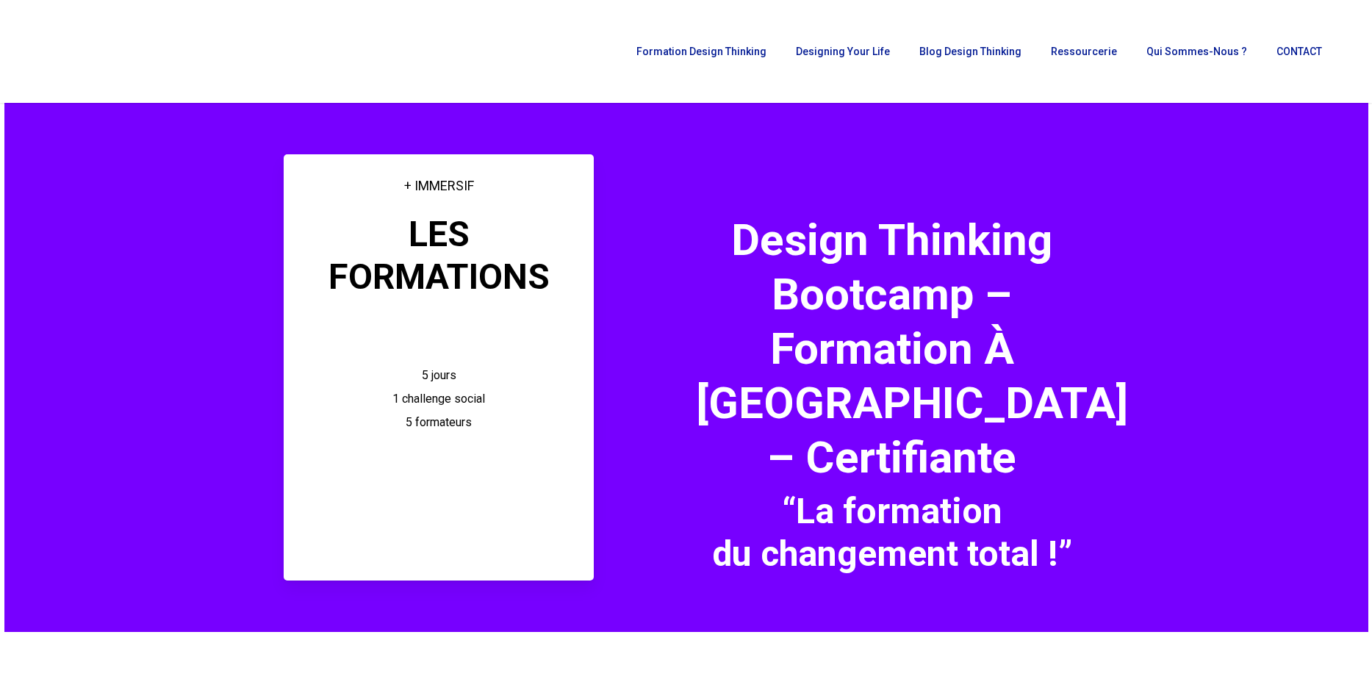 The width and height of the screenshot is (1372, 679). What do you see at coordinates (843, 51) in the screenshot?
I see `a: Designing Your Life` at bounding box center [843, 51].